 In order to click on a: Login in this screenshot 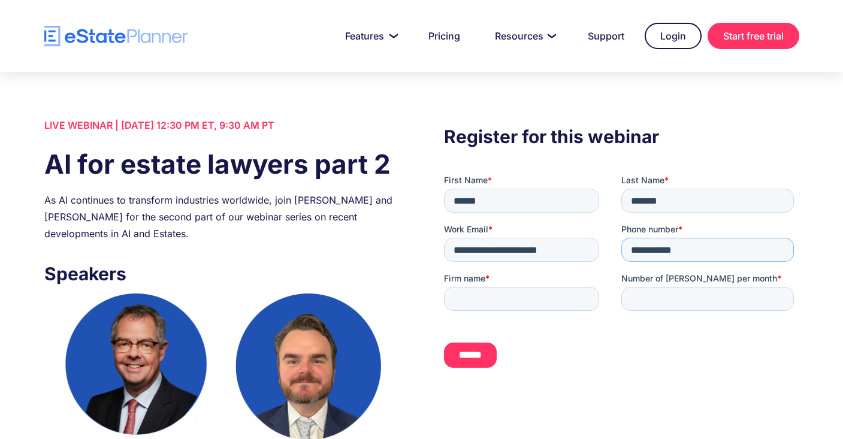, I will do `click(673, 36)`.